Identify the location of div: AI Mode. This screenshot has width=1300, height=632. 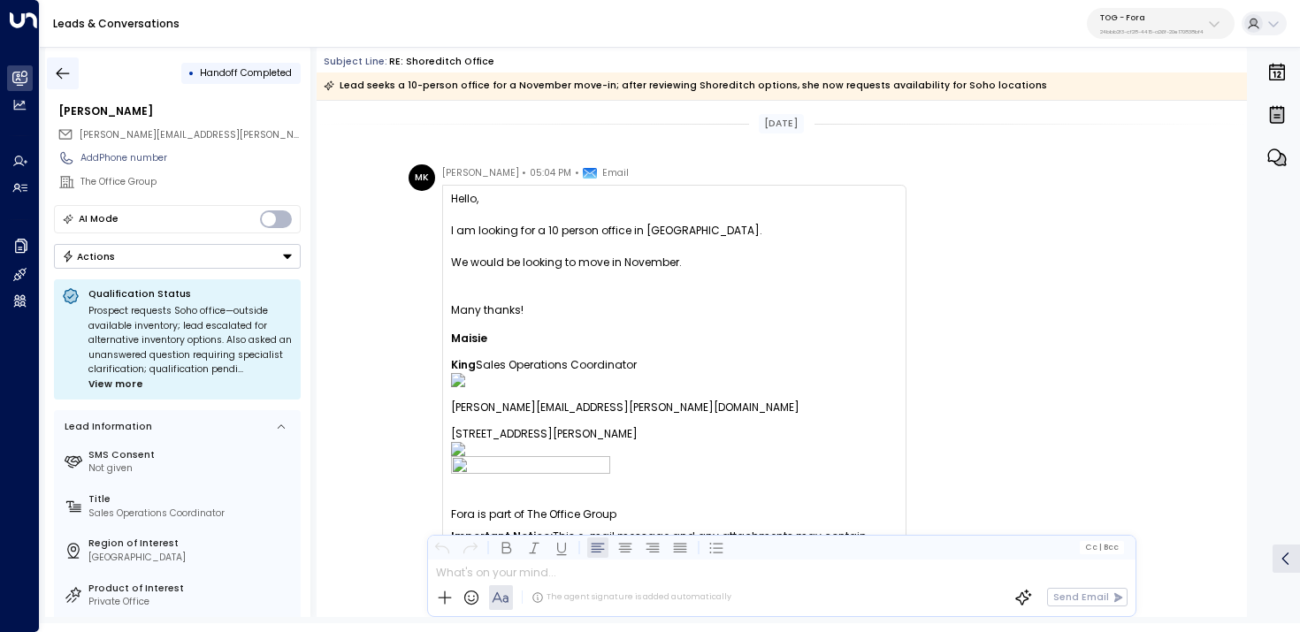
(98, 219).